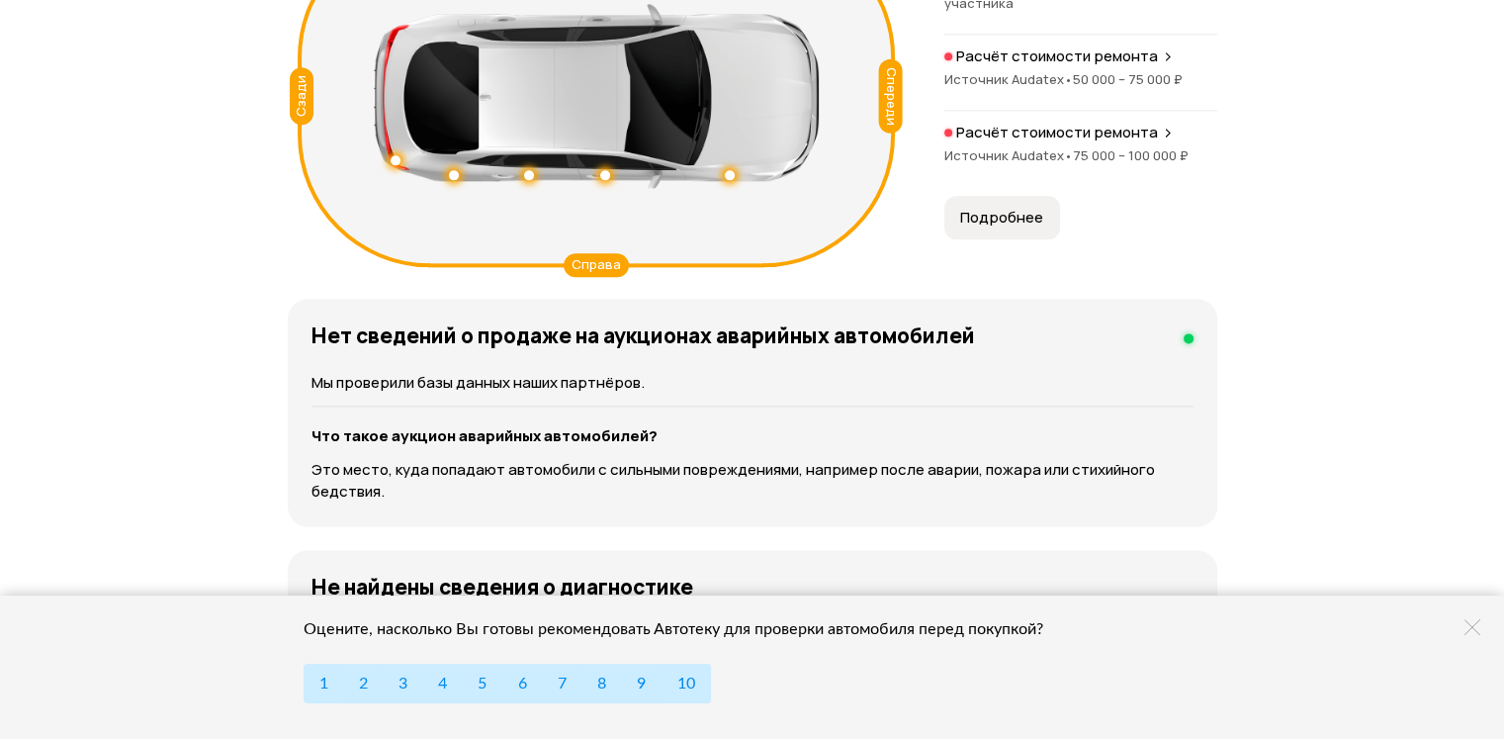  I want to click on span: 3, so click(402, 683).